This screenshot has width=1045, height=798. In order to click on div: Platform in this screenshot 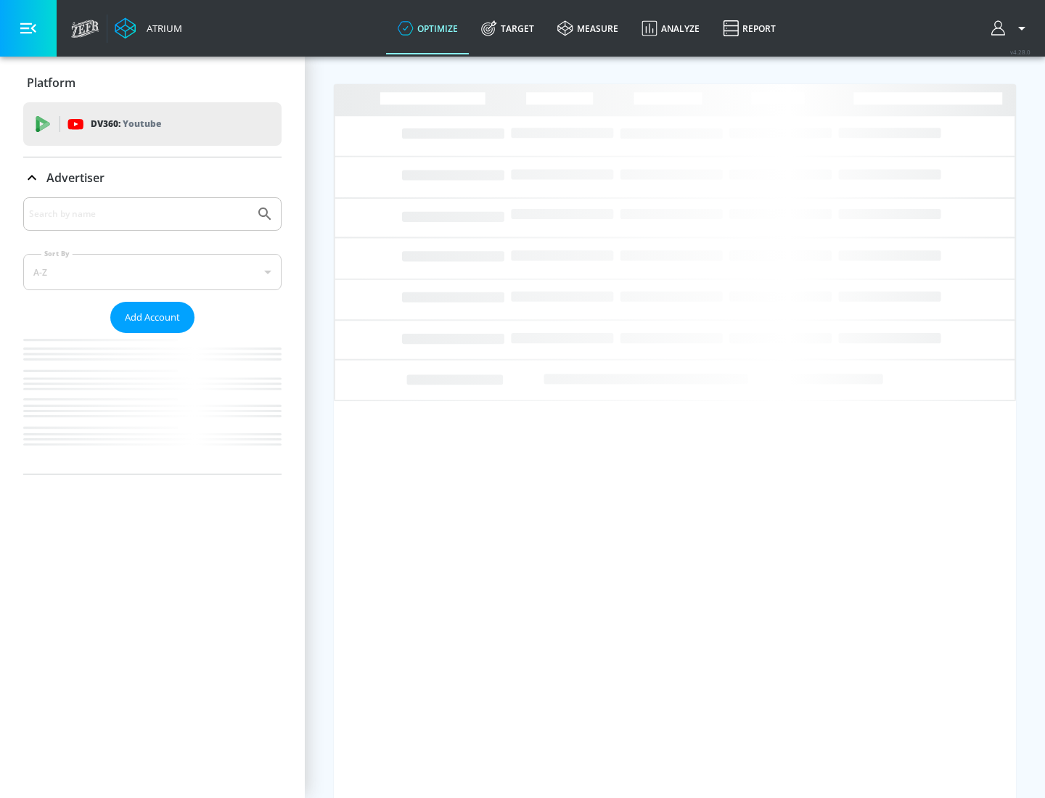, I will do `click(152, 83)`.